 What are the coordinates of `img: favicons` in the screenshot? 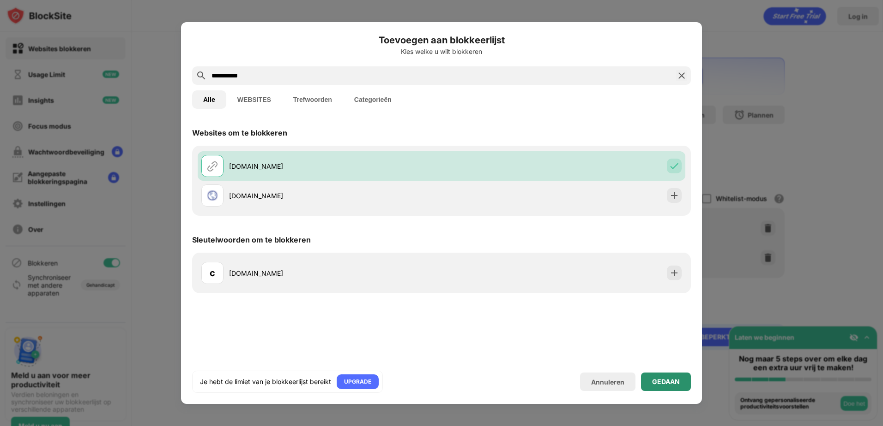 It's located at (212, 196).